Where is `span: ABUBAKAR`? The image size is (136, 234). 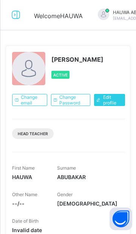 span: ABUBAKAR is located at coordinates (87, 177).